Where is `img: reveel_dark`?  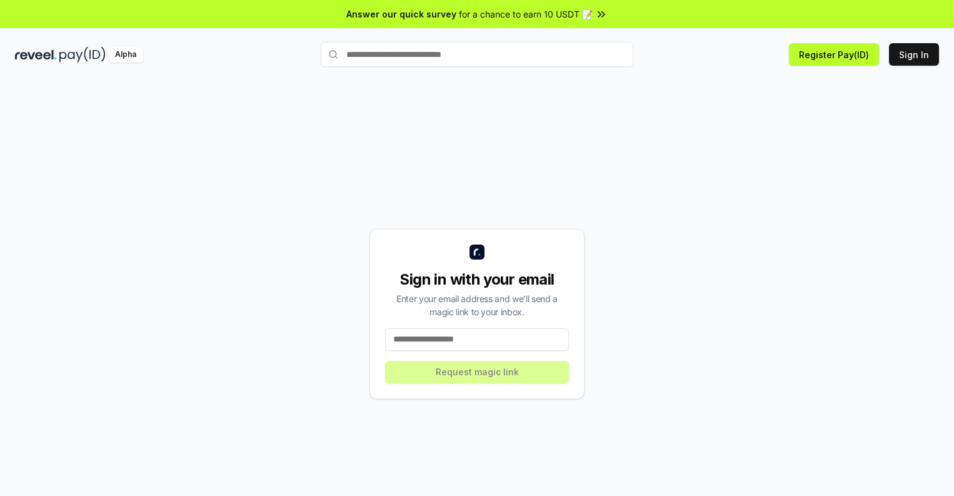 img: reveel_dark is located at coordinates (36, 54).